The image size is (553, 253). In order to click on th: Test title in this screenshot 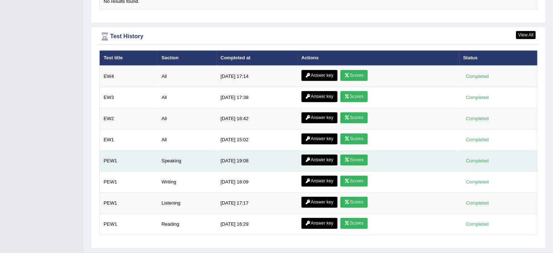, I will do `click(129, 58)`.